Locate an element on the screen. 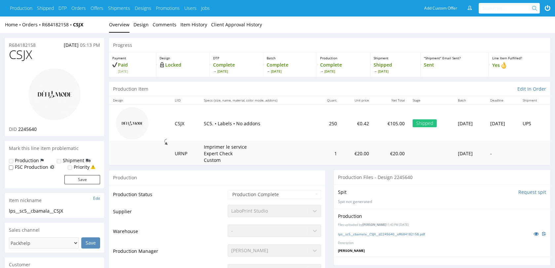 The image size is (555, 268). strong: CSJX is located at coordinates (78, 24).